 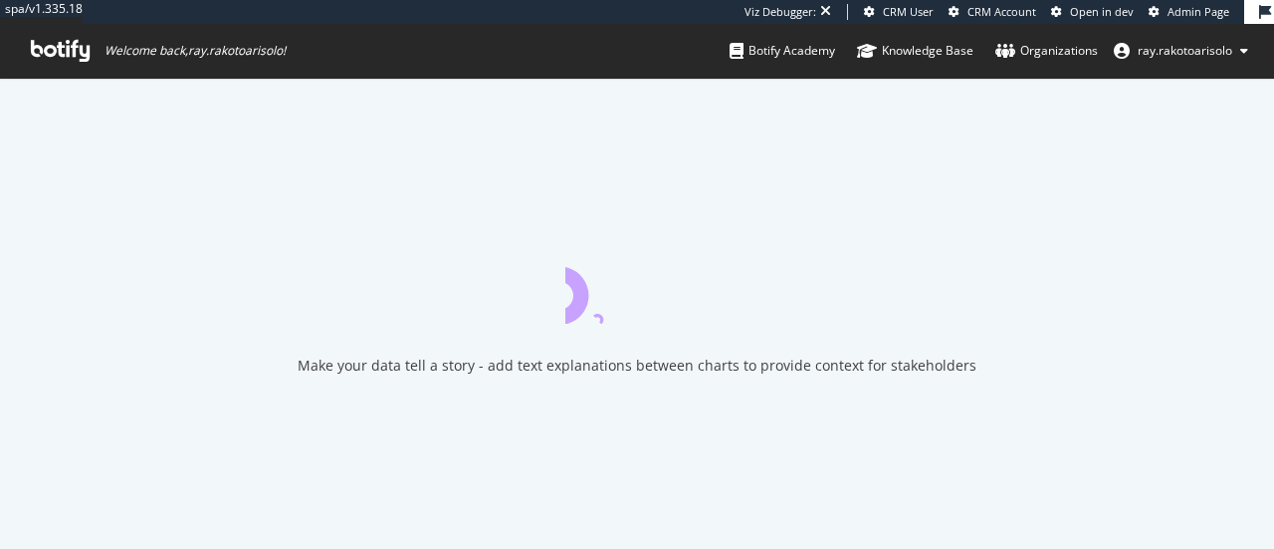 I want to click on a: CRM Account, so click(x=993, y=12).